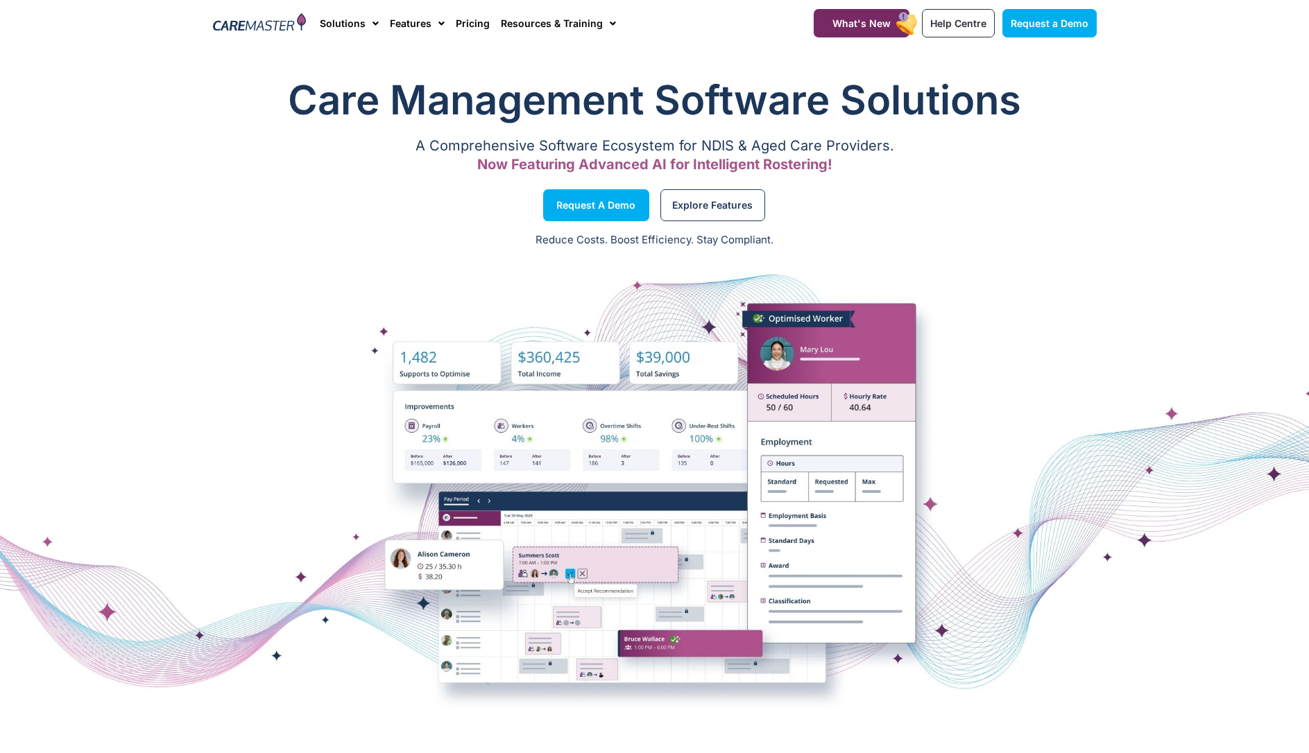 The image size is (1309, 753). I want to click on p: Reduce Costs. Boost Efficiency. Stay Compliant., so click(654, 240).